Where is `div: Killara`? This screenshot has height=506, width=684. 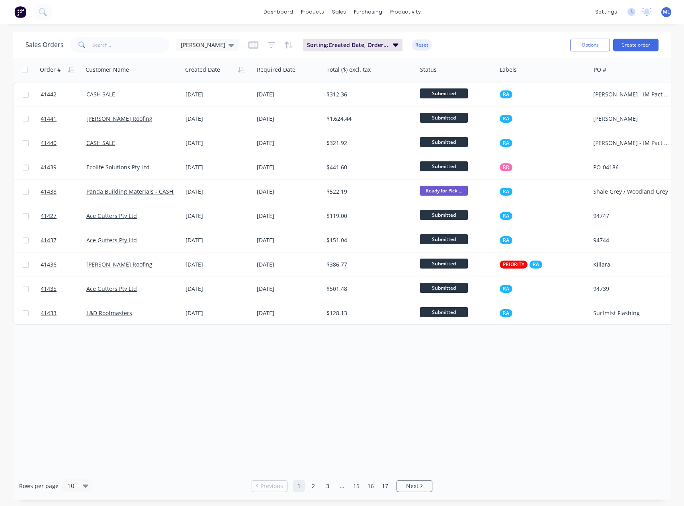
div: Killara is located at coordinates (631, 264).